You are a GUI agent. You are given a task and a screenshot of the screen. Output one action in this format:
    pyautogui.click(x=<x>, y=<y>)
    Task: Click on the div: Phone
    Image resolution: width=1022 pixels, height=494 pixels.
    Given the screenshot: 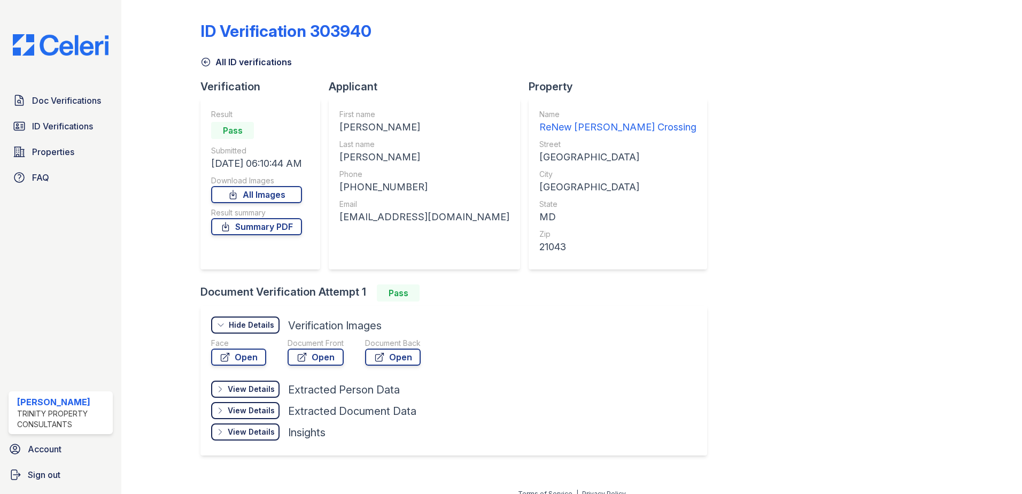 What is the action you would take?
    pyautogui.click(x=425, y=174)
    